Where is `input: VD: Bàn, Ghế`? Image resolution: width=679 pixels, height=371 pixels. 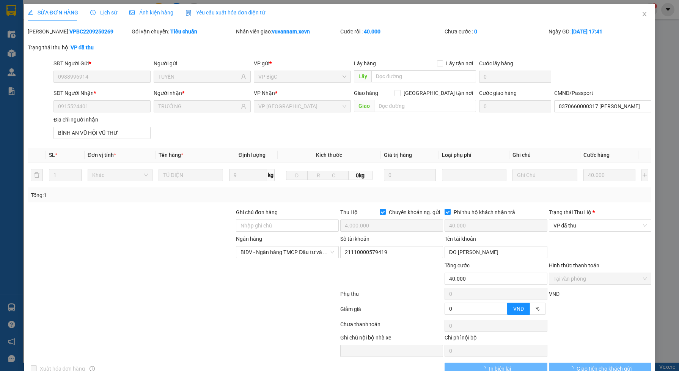 input: VD: Bàn, Ghế is located at coordinates (191, 175).